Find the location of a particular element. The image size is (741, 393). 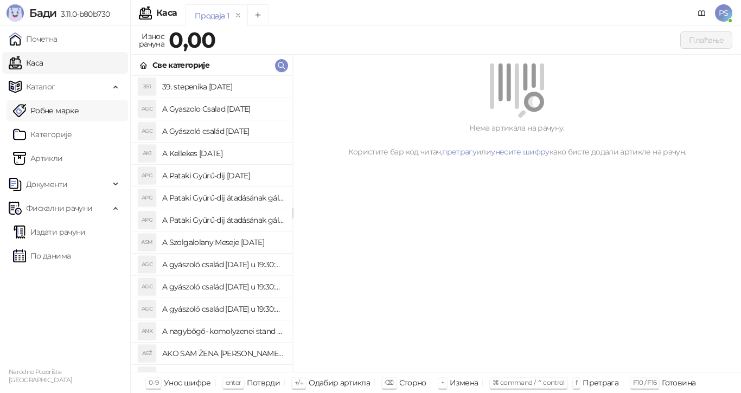

span: F10 / F16 is located at coordinates (644, 382).